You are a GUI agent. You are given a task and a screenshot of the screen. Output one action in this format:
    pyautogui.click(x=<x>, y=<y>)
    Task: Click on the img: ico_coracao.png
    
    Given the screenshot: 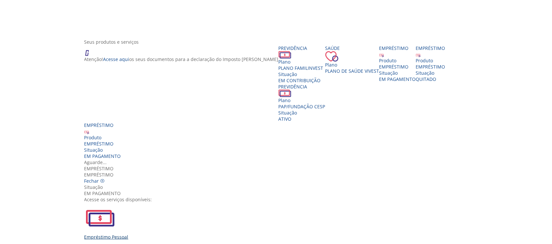 What is the action you would take?
    pyautogui.click(x=332, y=57)
    